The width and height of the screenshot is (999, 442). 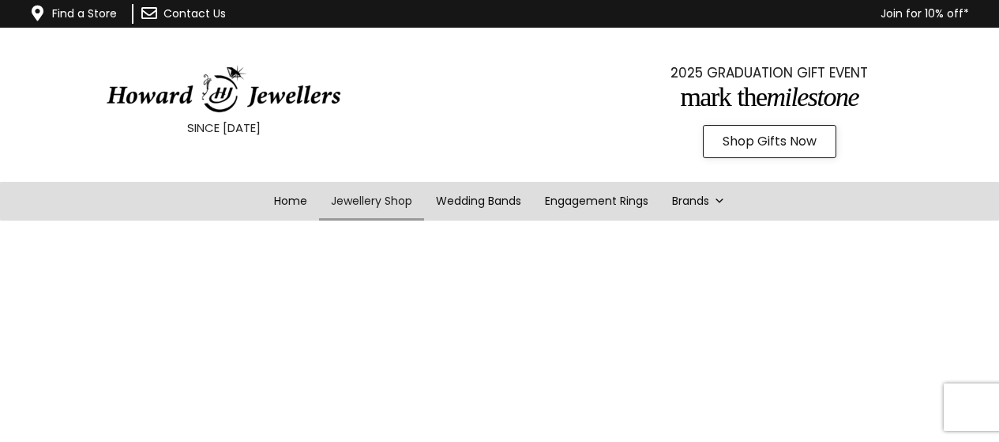 I want to click on a: Jewellery Shop, so click(x=371, y=201).